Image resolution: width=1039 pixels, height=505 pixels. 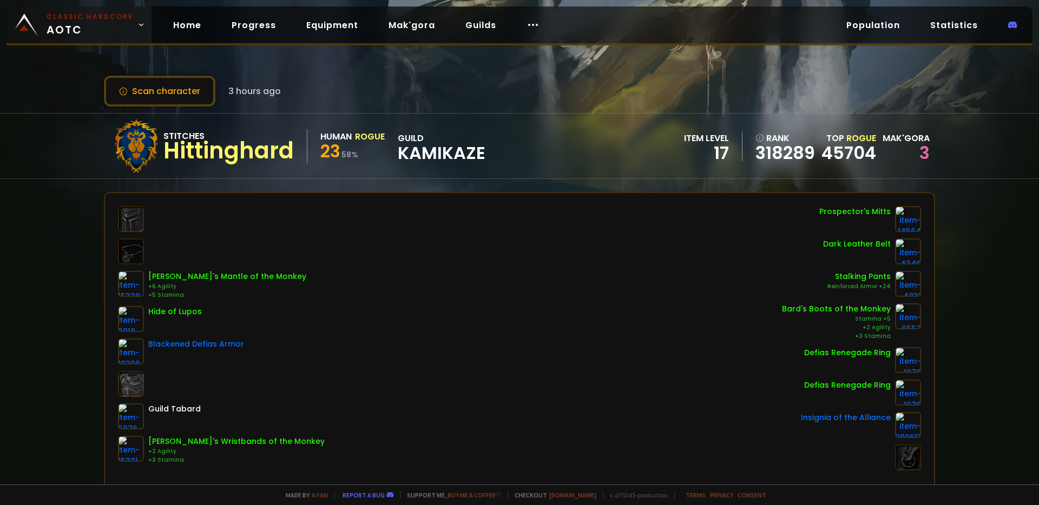 I want to click on img: item-15338, so click(x=131, y=284).